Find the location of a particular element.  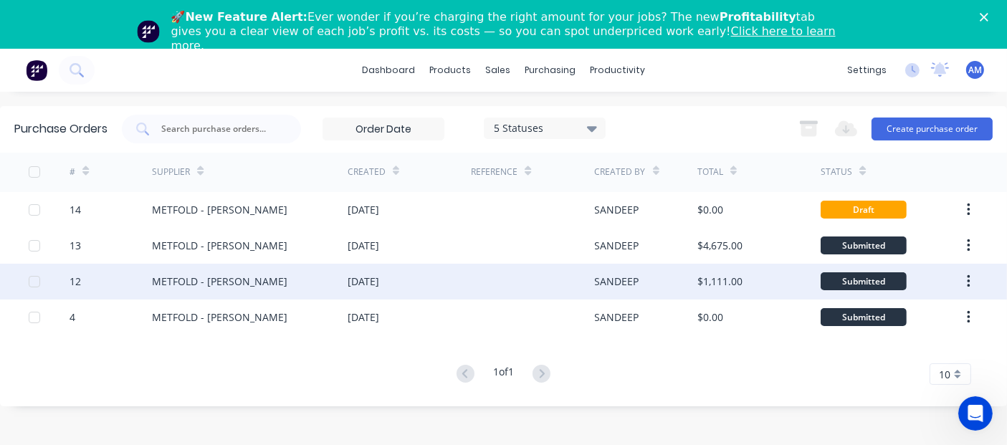

div: 1 of 1 is located at coordinates (503, 374).